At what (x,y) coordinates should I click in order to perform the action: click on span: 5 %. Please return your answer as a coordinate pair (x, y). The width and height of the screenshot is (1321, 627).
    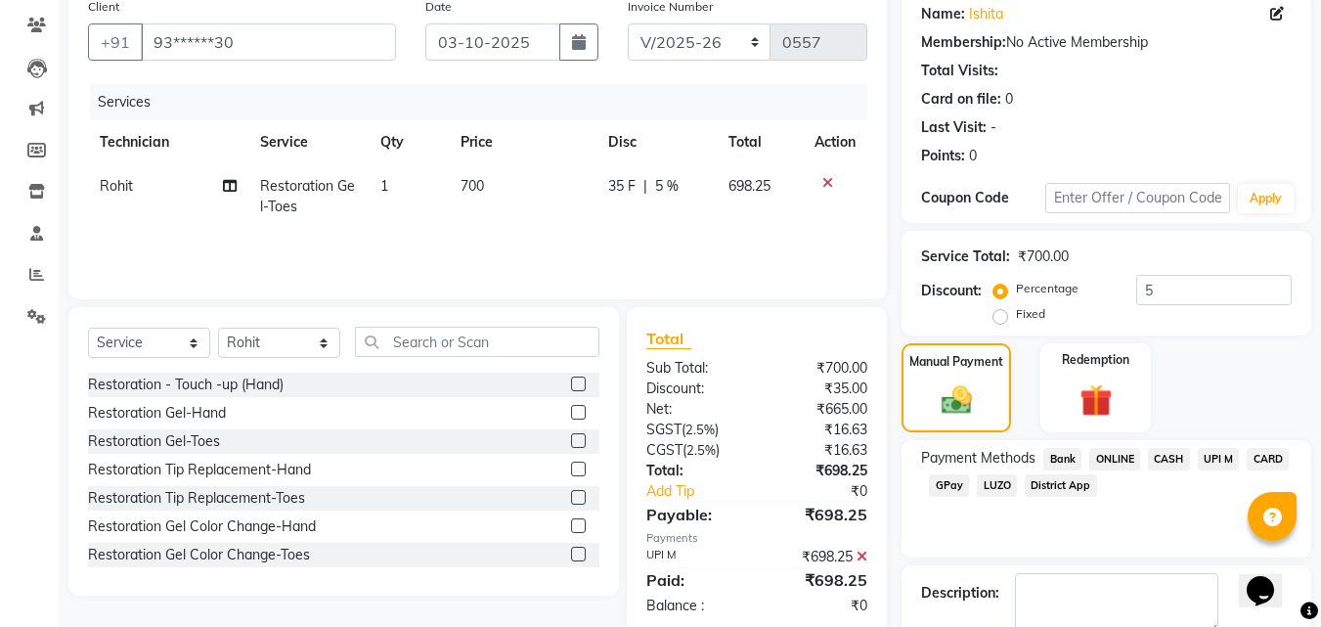
    Looking at the image, I should click on (667, 186).